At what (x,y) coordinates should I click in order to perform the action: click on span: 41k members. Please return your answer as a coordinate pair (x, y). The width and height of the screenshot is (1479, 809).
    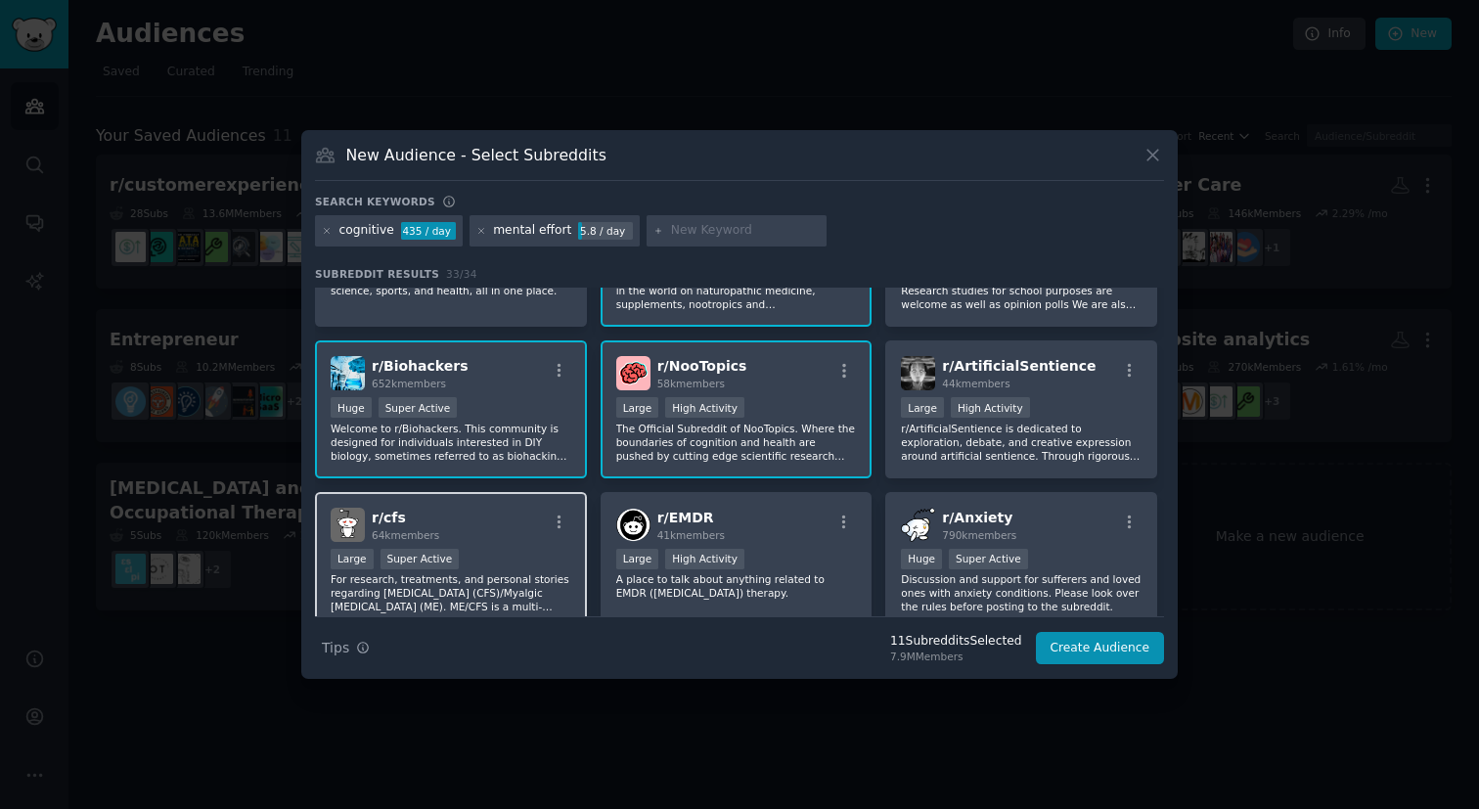
    Looking at the image, I should click on (691, 535).